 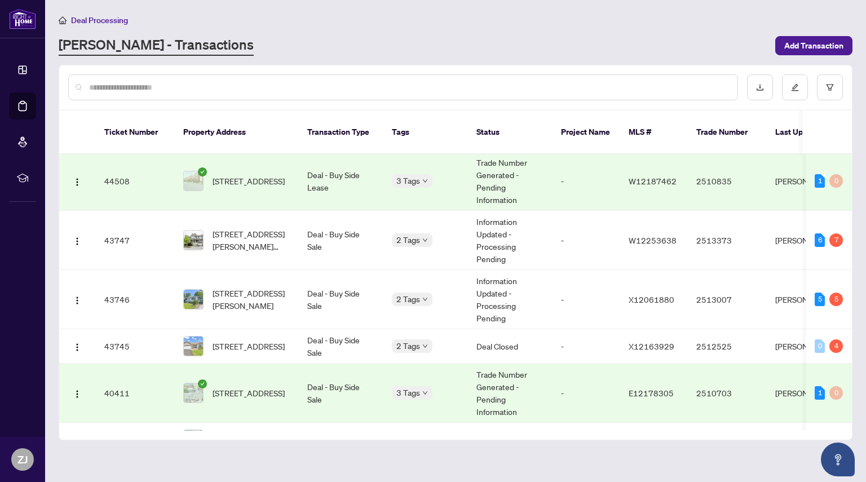 What do you see at coordinates (836, 346) in the screenshot?
I see `div: 4` at bounding box center [836, 346].